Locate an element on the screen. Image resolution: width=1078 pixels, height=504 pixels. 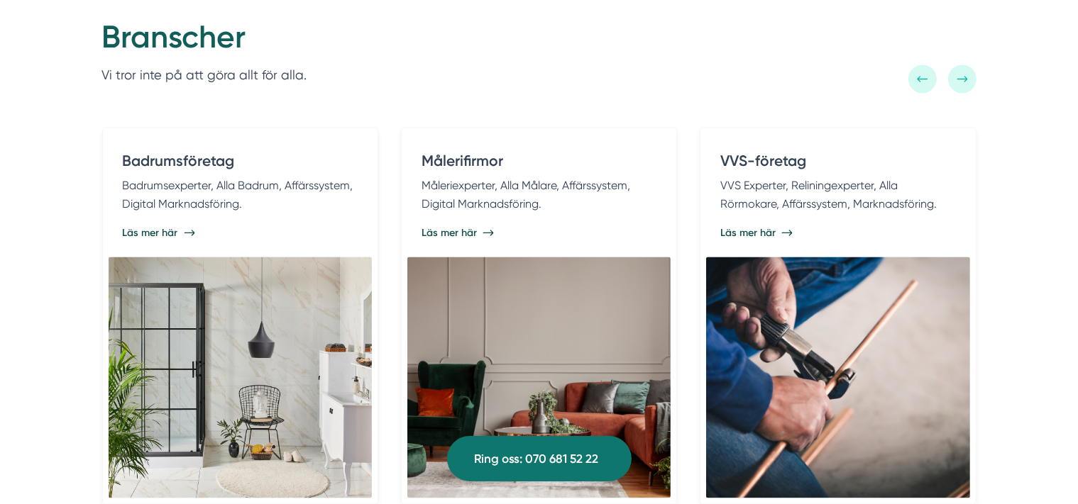
p: VVS Experter, Reliningexperter, Alla Rörmokare, Affärssystem, Marknadsföring. is located at coordinates (837, 195).